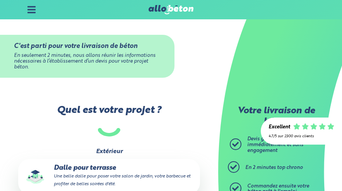 The width and height of the screenshot is (342, 191). Describe the element at coordinates (274, 168) in the screenshot. I see `span: En 2 minutes top chrono` at that location.